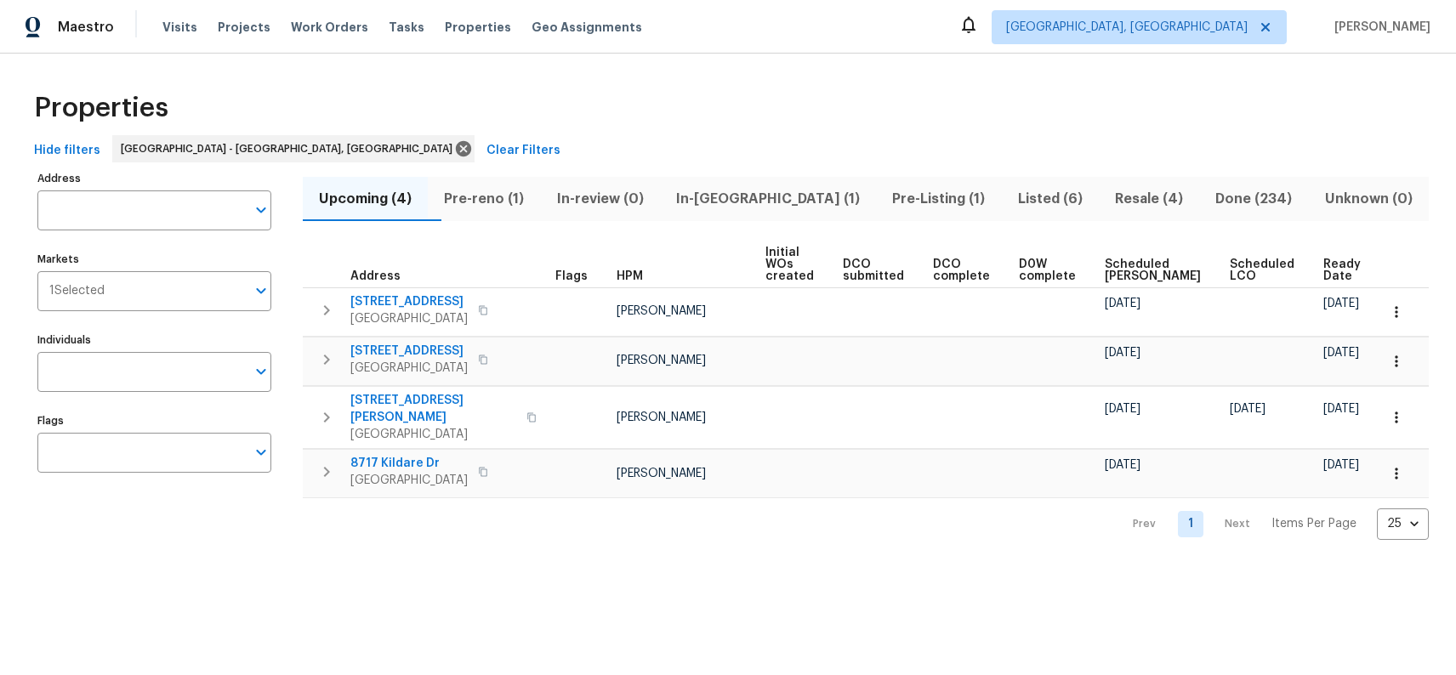 The image size is (1456, 675). I want to click on span: Flags, so click(572, 276).